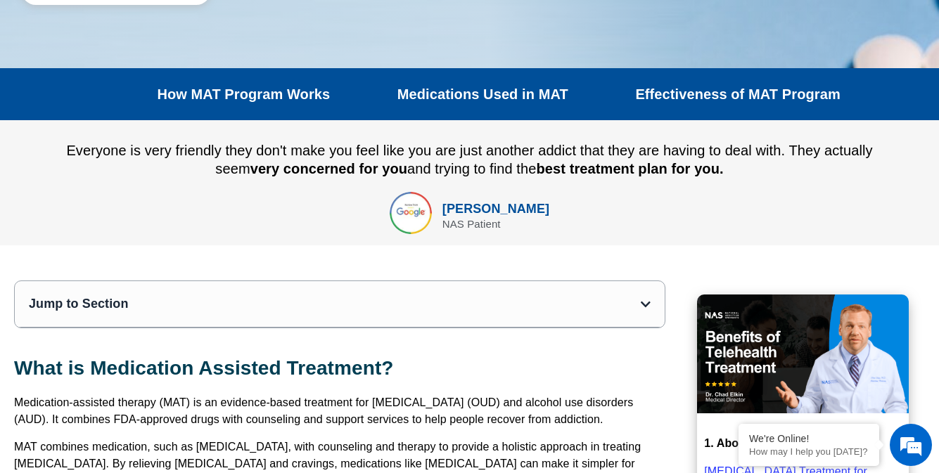 Image resolution: width=939 pixels, height=473 pixels. I want to click on a: Effectiveness of MAT Program, so click(737, 94).